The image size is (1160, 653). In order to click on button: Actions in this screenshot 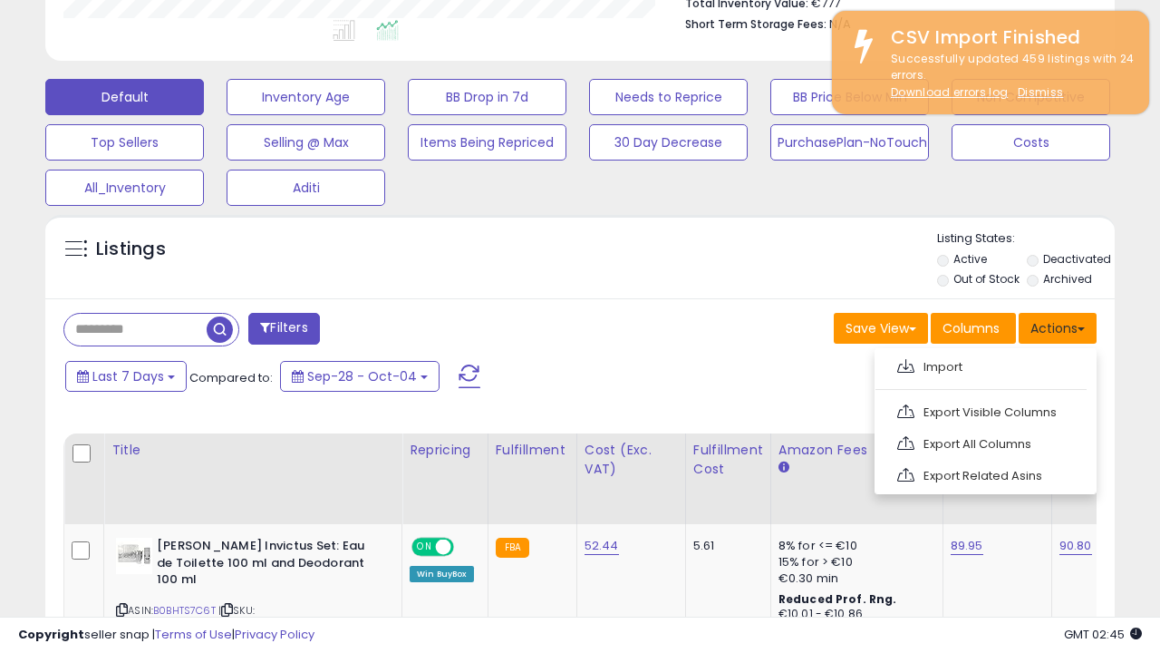, I will do `click(1058, 328)`.